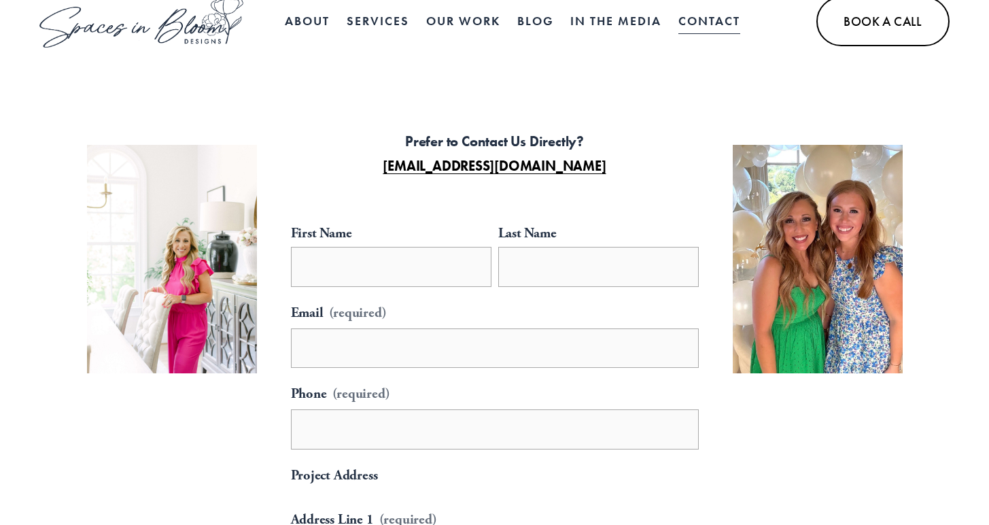 This screenshot has height=525, width=989. Describe the element at coordinates (536, 21) in the screenshot. I see `a: Blog` at that location.